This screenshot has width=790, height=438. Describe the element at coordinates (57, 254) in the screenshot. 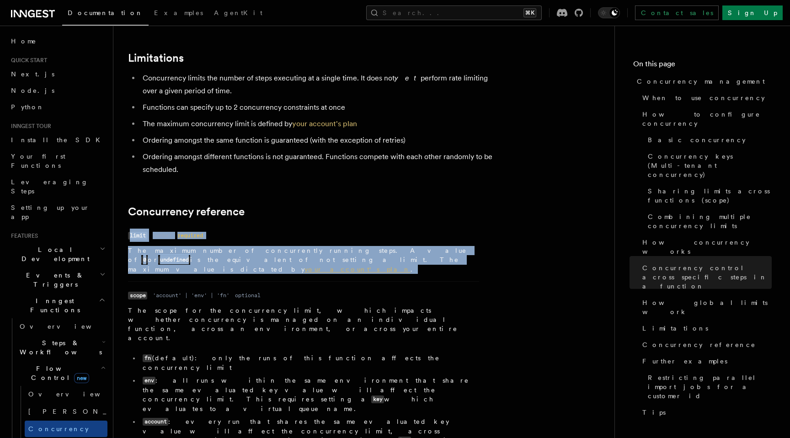

I see `button: Local Development` at that location.